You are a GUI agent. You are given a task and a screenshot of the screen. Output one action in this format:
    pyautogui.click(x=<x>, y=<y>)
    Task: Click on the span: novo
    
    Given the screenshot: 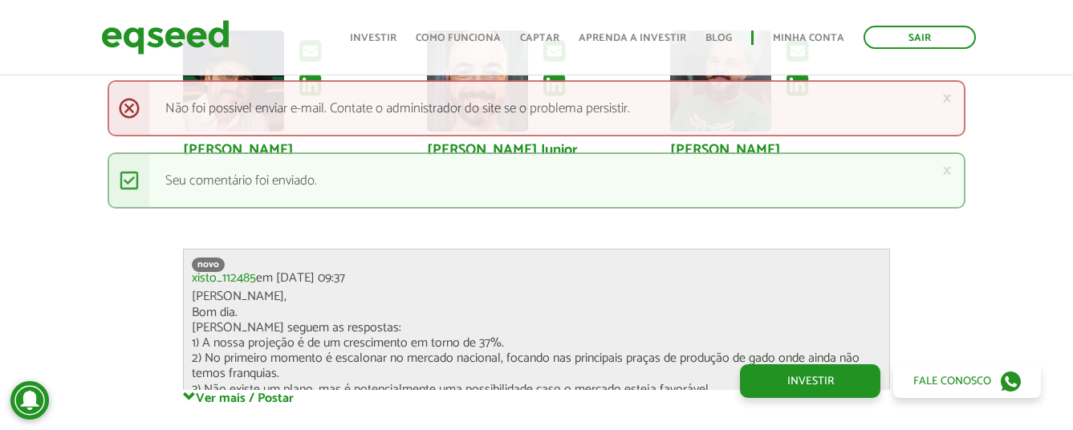 What is the action you would take?
    pyautogui.click(x=208, y=265)
    